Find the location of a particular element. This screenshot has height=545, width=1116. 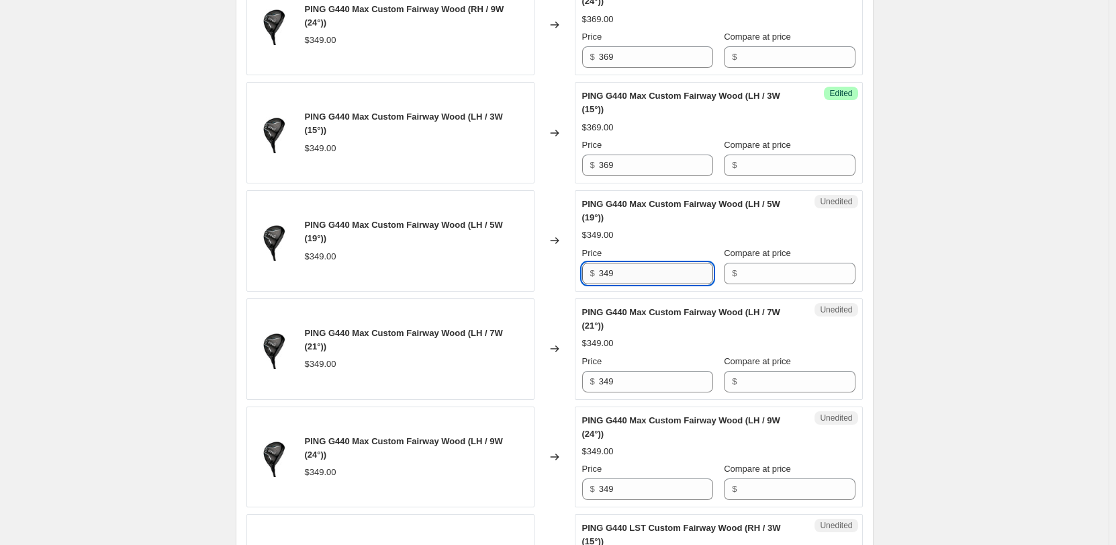

span: Edited is located at coordinates (841, 93).